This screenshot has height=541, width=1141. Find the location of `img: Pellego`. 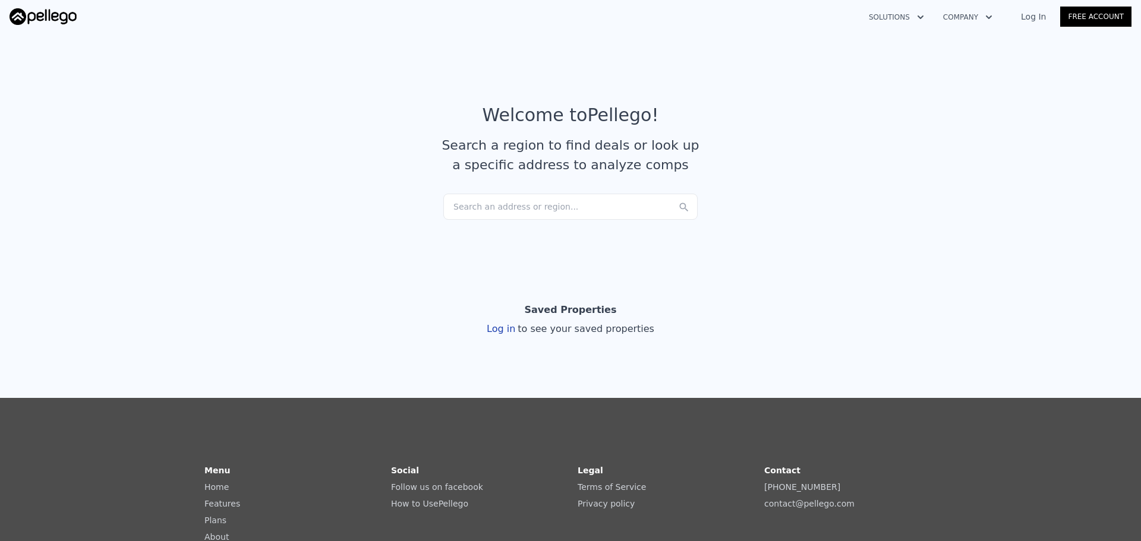

img: Pellego is located at coordinates (43, 17).